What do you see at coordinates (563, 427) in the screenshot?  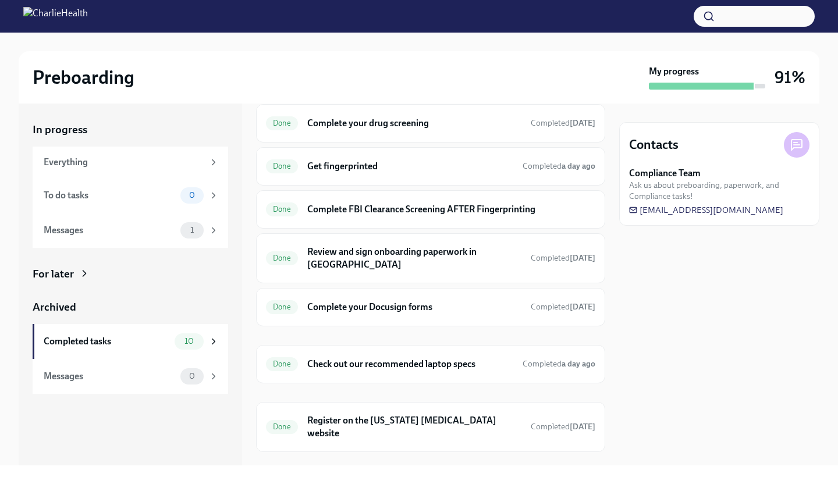 I see `span: September 29th, 2025 08:10` at bounding box center [563, 427].